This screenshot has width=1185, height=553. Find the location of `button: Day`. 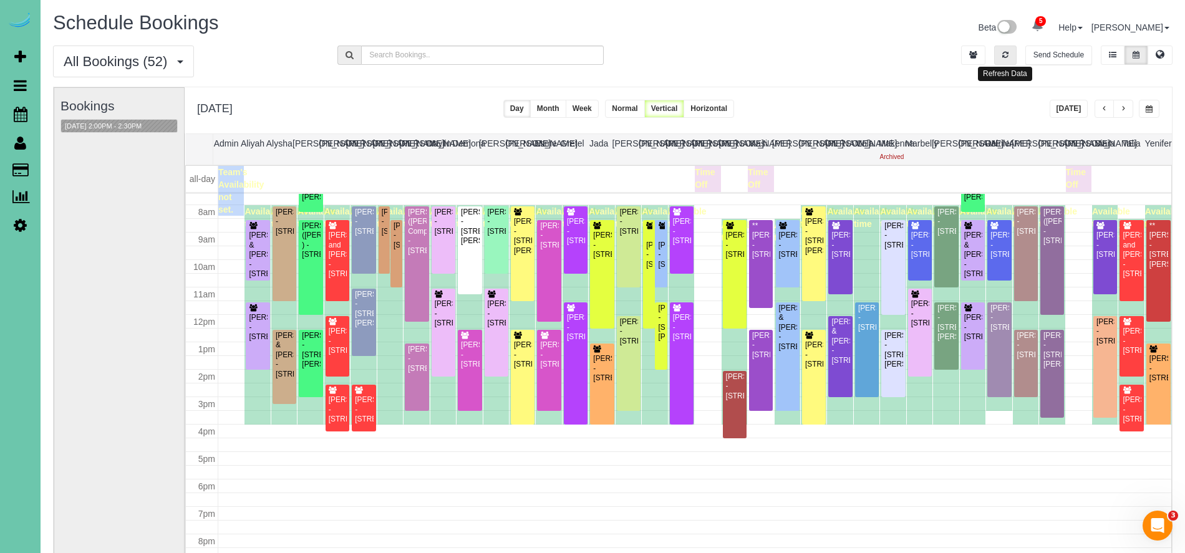

button: Day is located at coordinates (517, 109).